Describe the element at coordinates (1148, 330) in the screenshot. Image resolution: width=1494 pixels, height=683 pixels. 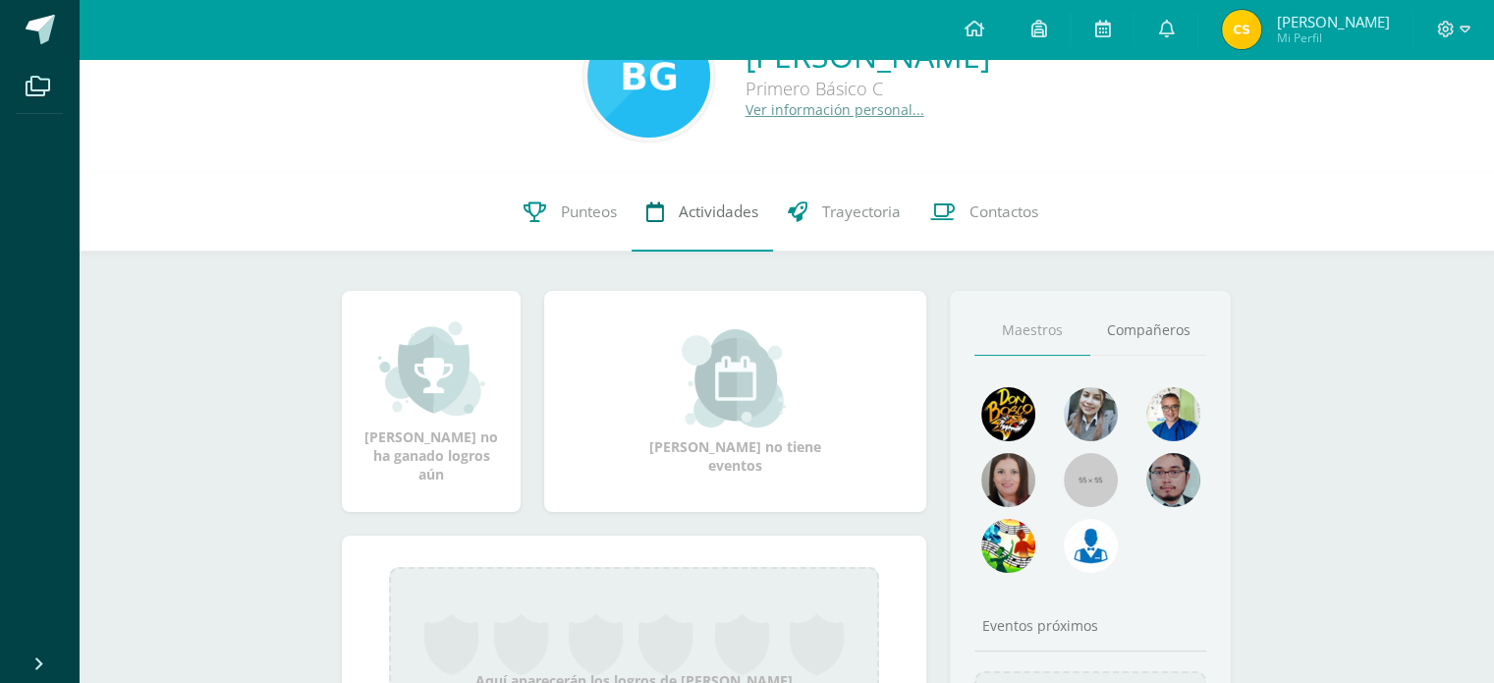
I see `a: Compañeros` at that location.